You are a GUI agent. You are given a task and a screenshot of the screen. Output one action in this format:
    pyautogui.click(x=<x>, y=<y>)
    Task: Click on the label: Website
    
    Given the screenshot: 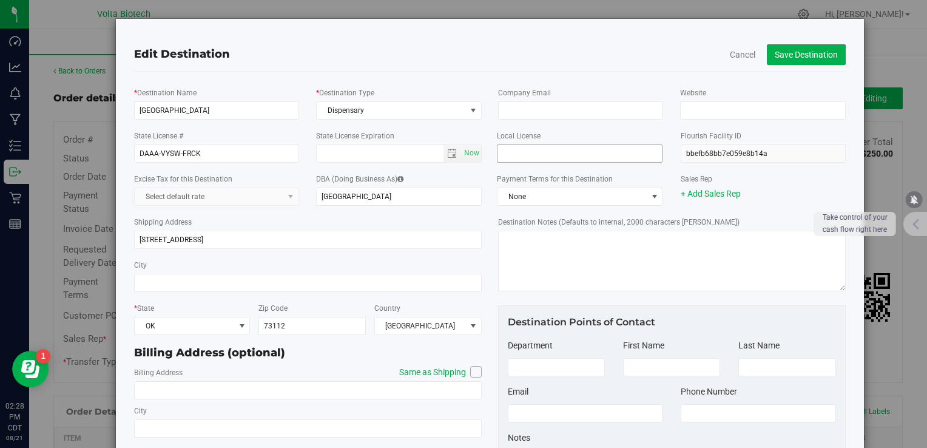 What is the action you would take?
    pyautogui.click(x=693, y=93)
    